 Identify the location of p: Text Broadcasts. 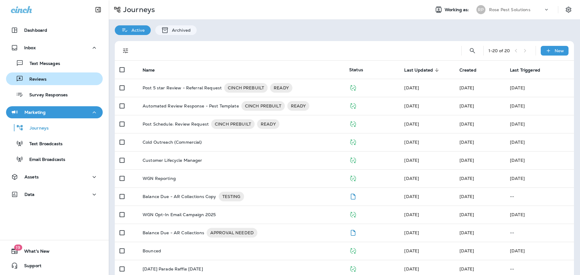
(43, 144).